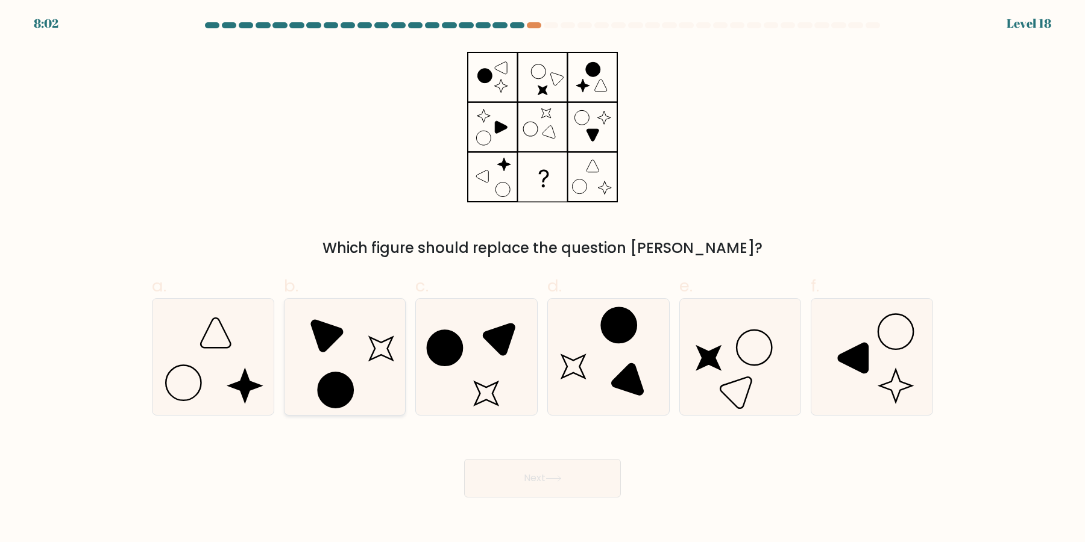 The image size is (1085, 542). I want to click on span: c., so click(422, 286).